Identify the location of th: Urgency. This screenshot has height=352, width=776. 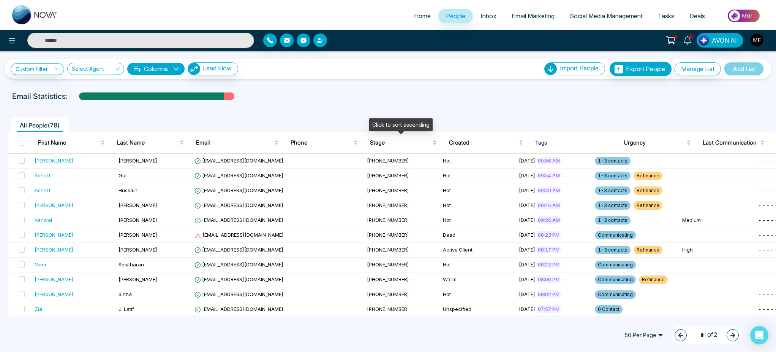
(657, 143).